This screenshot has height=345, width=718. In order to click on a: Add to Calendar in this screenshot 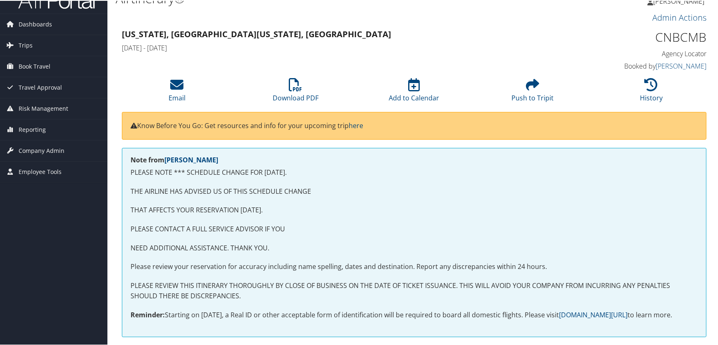, I will do `click(414, 92)`.